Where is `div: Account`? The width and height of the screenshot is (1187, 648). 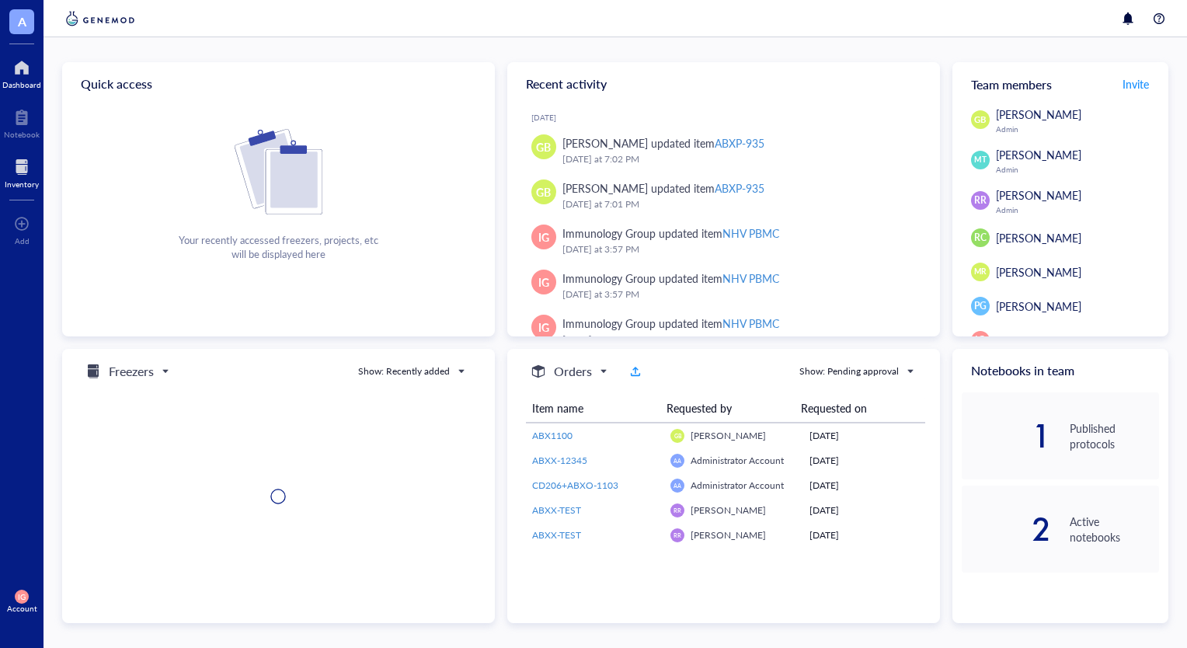
div: Account is located at coordinates (22, 608).